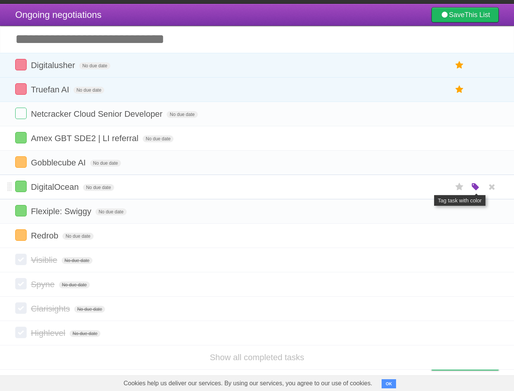 This screenshot has width=514, height=391. What do you see at coordinates (49, 333) in the screenshot?
I see `span: Highlevel` at bounding box center [49, 333].